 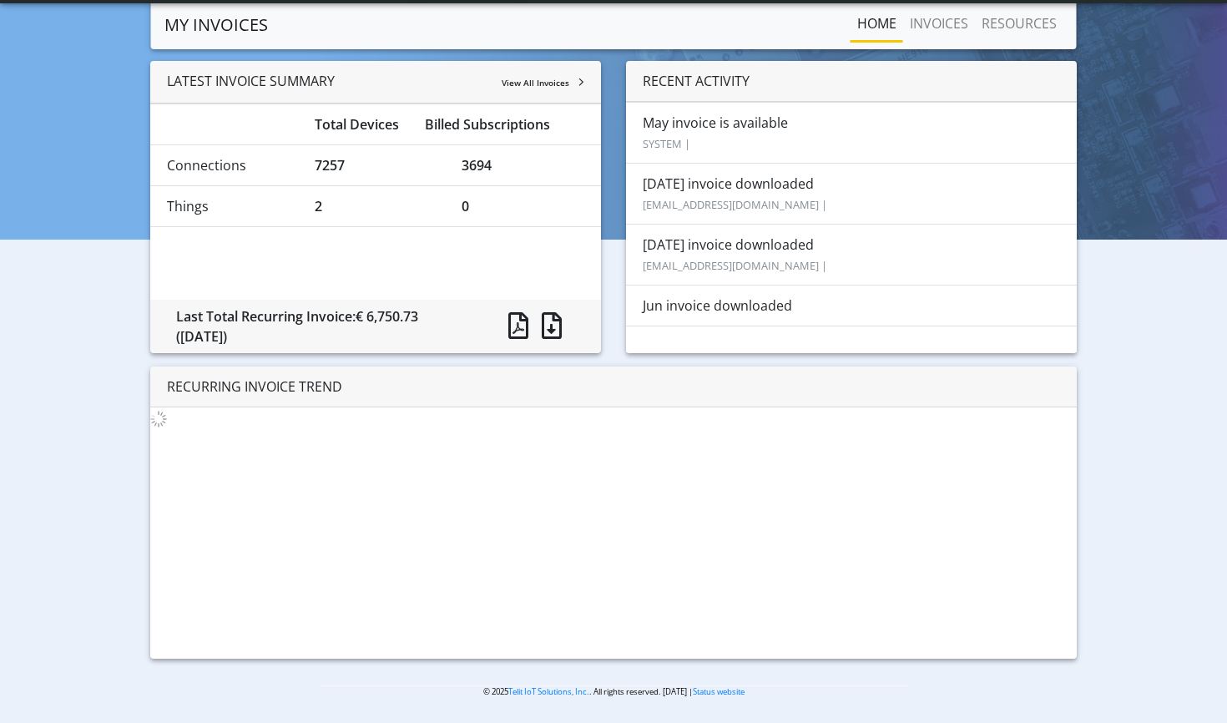 What do you see at coordinates (216, 25) in the screenshot?
I see `a: MY INVOICES` at bounding box center [216, 25].